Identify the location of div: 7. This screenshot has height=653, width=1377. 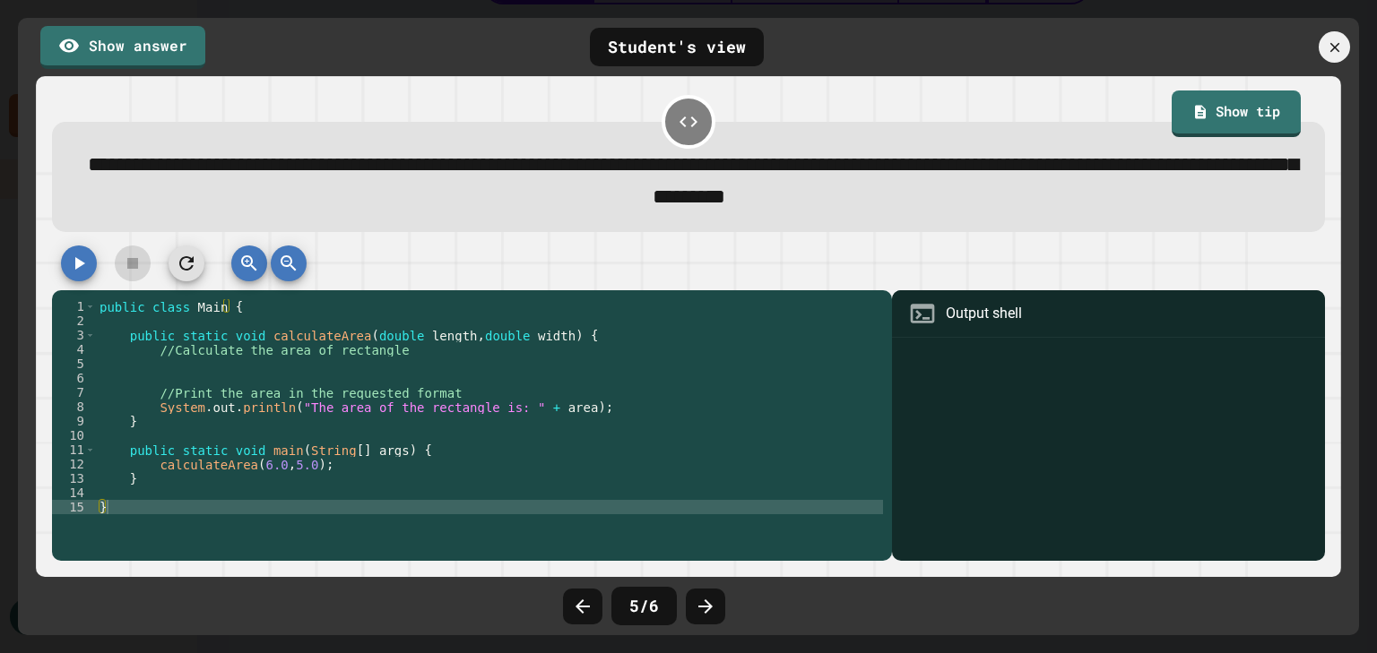
(73, 393).